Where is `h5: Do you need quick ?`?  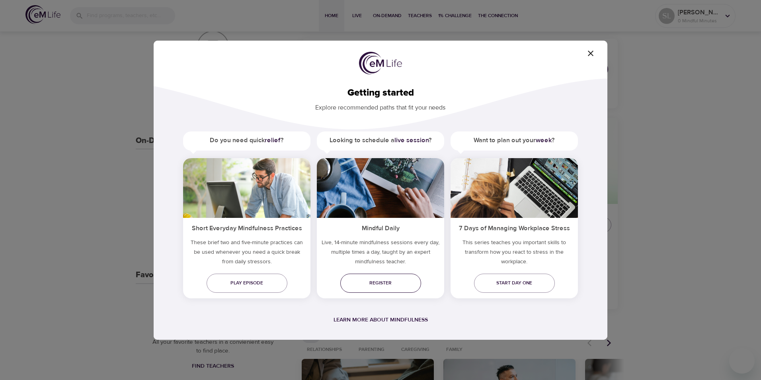
h5: Do you need quick ? is located at coordinates (247, 140).